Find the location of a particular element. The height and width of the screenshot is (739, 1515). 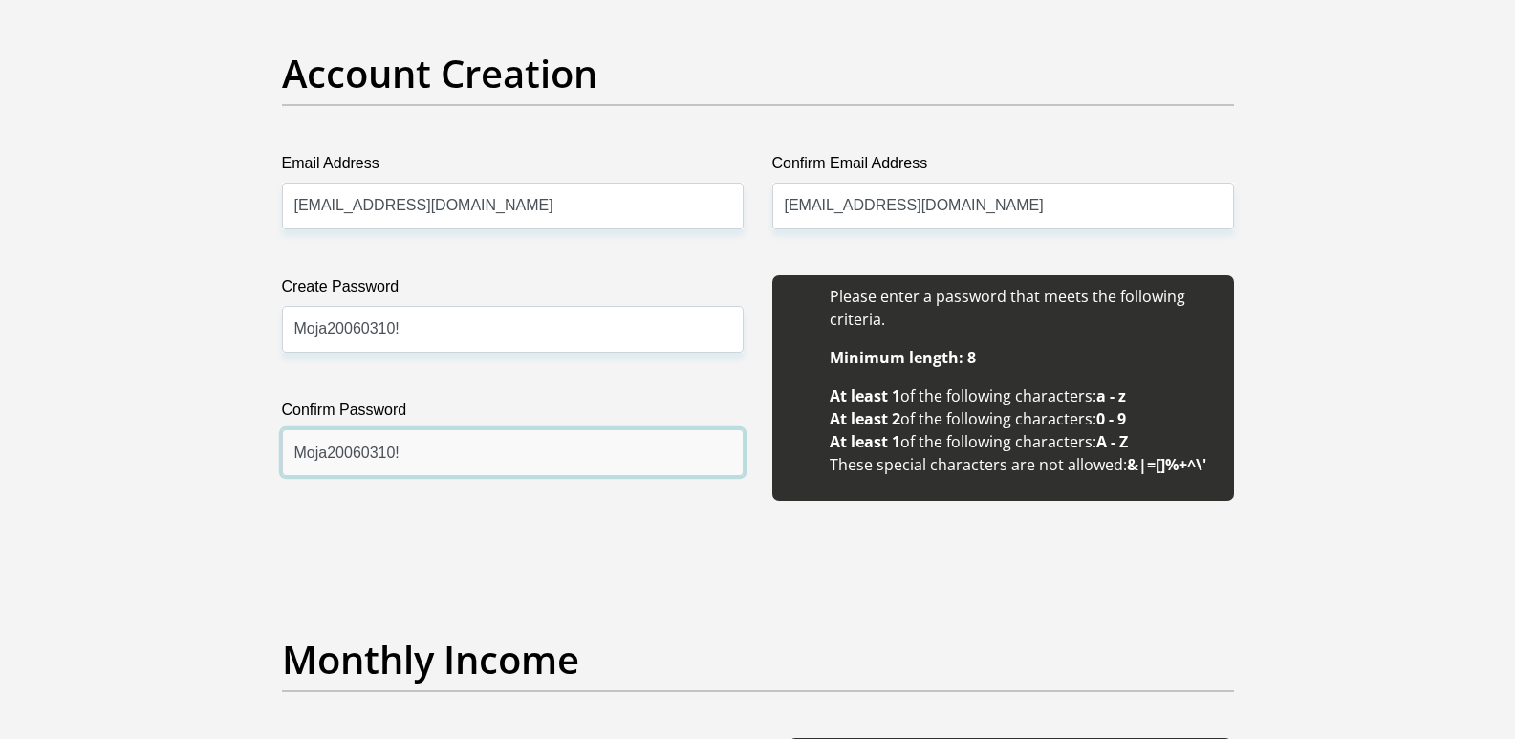

li: These special characters are not allowed: is located at coordinates (1022, 465).